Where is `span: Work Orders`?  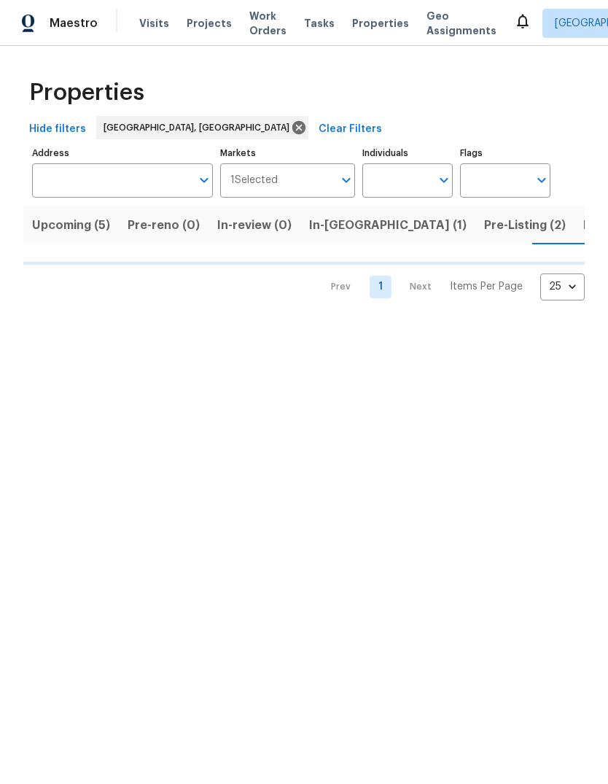
span: Work Orders is located at coordinates (268, 23).